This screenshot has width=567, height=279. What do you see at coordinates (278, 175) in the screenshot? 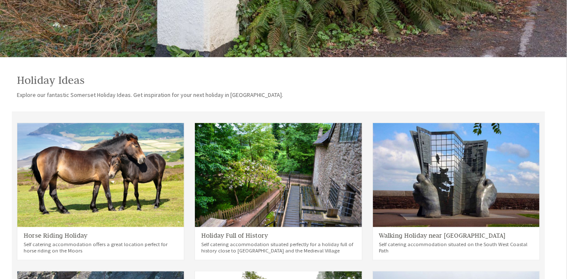
I see `img: 'Holiday Full of History' - Holiday Ideas` at bounding box center [278, 175].